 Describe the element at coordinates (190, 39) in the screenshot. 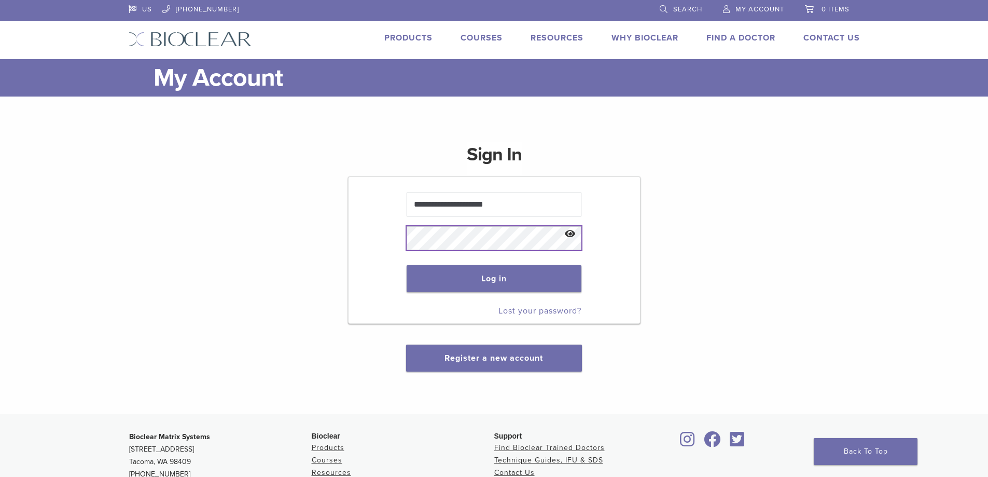

I see `img: Bioclear` at that location.